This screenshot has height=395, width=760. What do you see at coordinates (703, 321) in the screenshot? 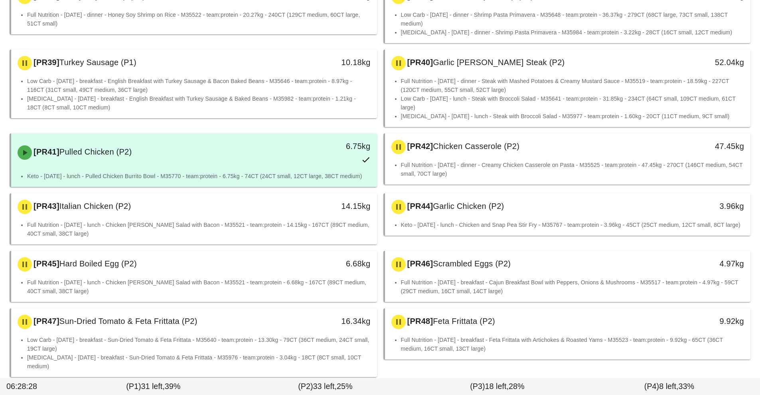
I see `div: 9.92kg` at bounding box center [703, 321].